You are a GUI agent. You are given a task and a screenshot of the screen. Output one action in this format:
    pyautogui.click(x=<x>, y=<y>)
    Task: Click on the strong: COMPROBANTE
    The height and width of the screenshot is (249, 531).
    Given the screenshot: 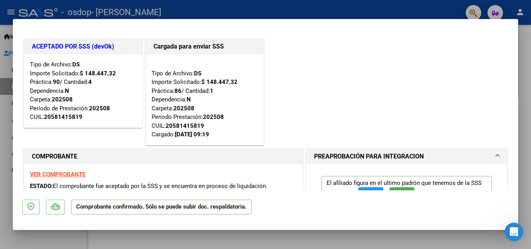 What is the action you would take?
    pyautogui.click(x=54, y=156)
    